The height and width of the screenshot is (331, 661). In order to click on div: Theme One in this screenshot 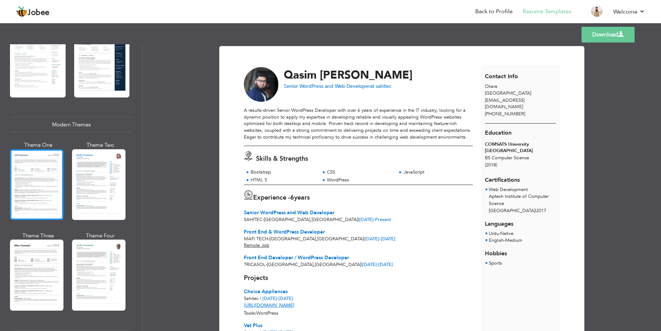, I will do `click(38, 145)`.